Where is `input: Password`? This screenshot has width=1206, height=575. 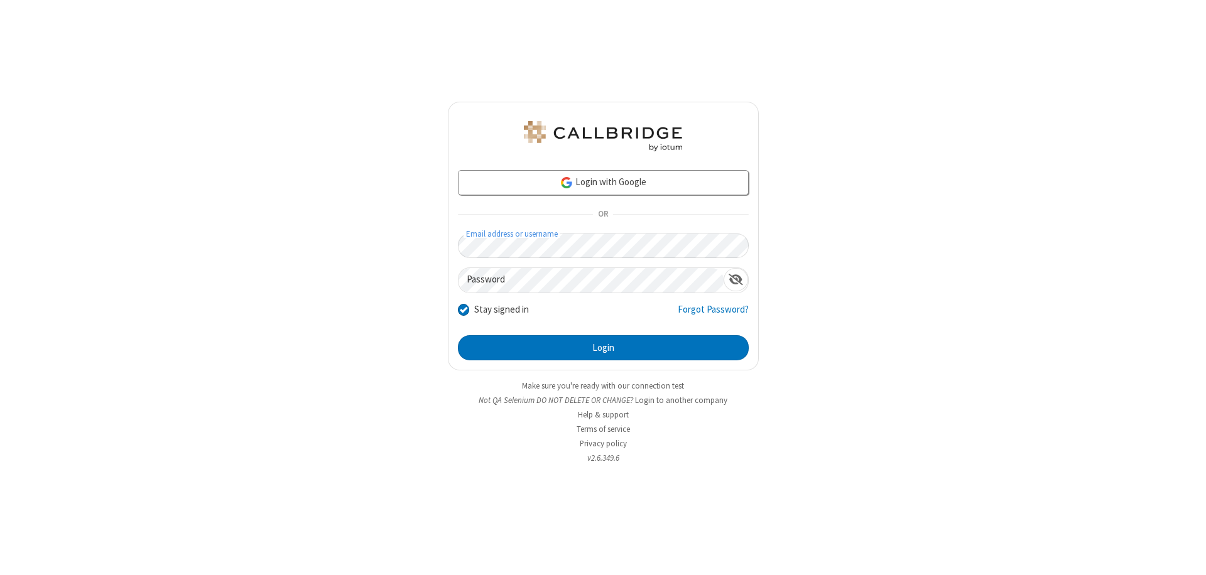
input: Password is located at coordinates (591, 280).